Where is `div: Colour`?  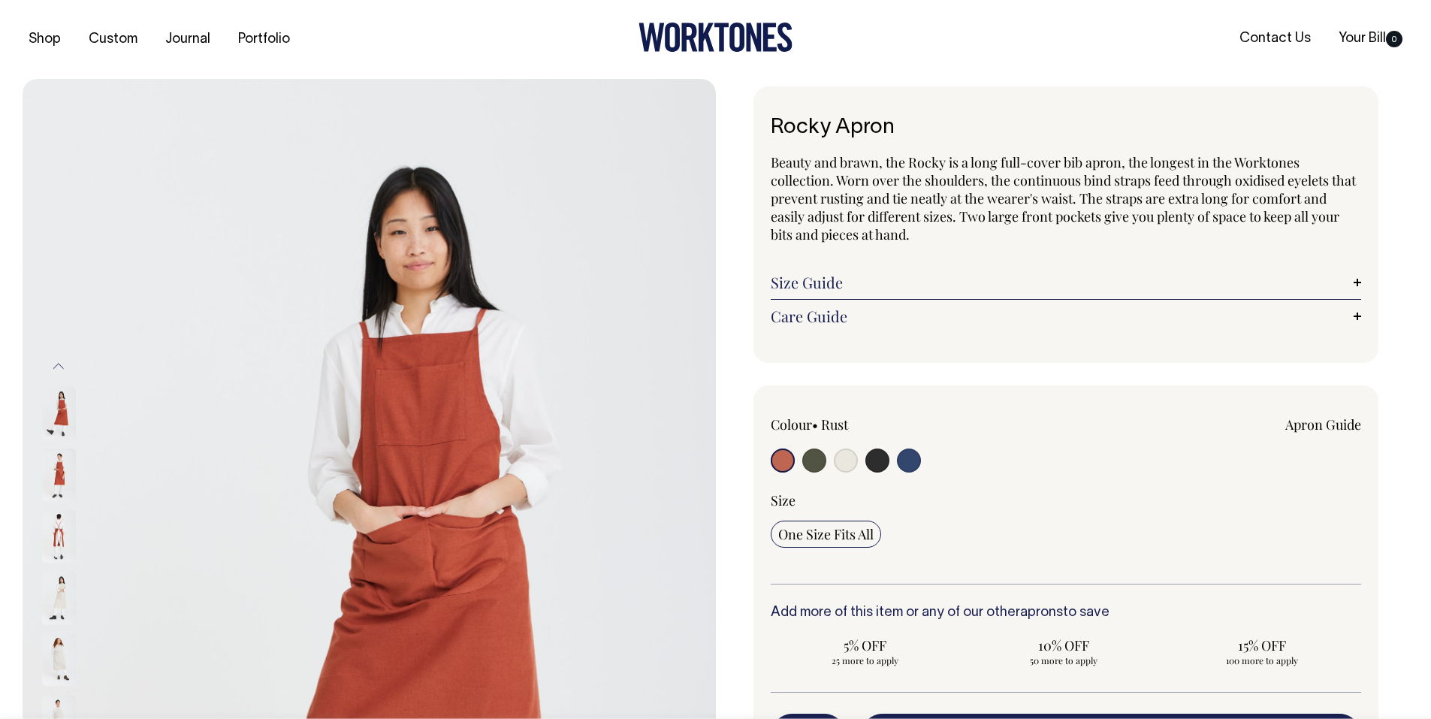 div: Colour is located at coordinates (889, 424).